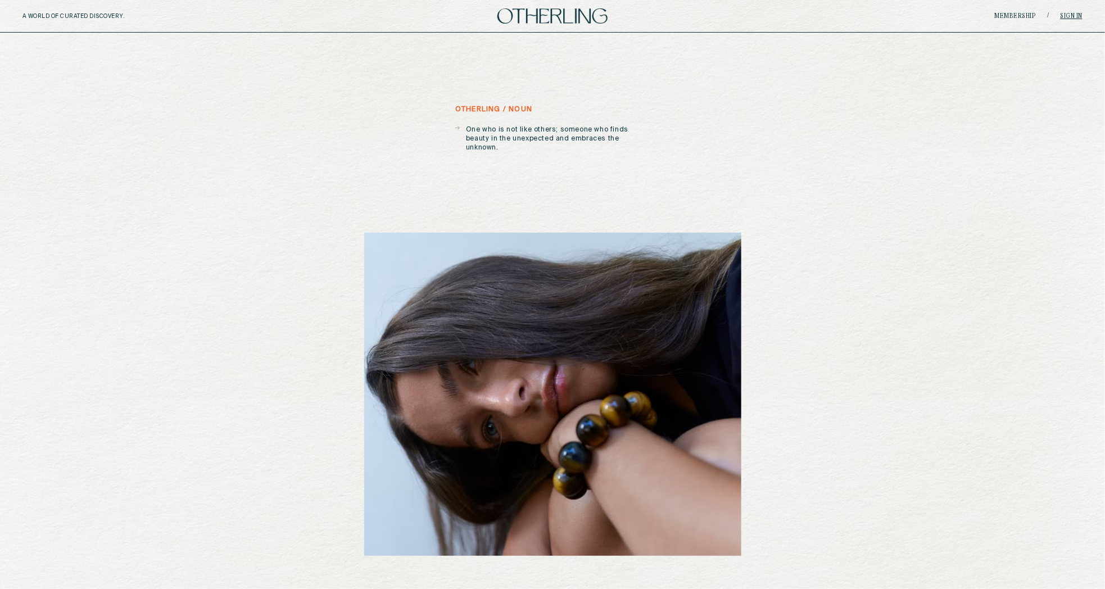  What do you see at coordinates (1072, 16) in the screenshot?
I see `a: Sign in` at bounding box center [1072, 16].